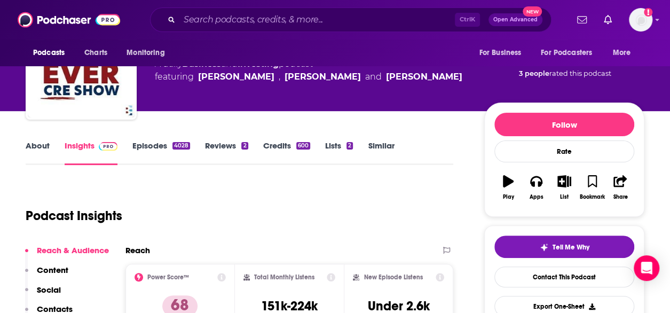 This screenshot has height=313, width=670. What do you see at coordinates (181, 146) in the screenshot?
I see `div: 4028` at bounding box center [181, 146].